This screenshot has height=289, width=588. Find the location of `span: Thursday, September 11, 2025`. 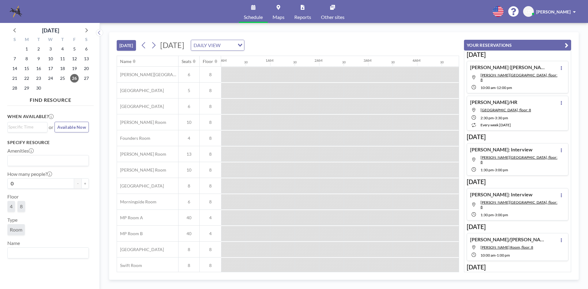

span: Thursday, September 11, 2025 is located at coordinates (62, 59).